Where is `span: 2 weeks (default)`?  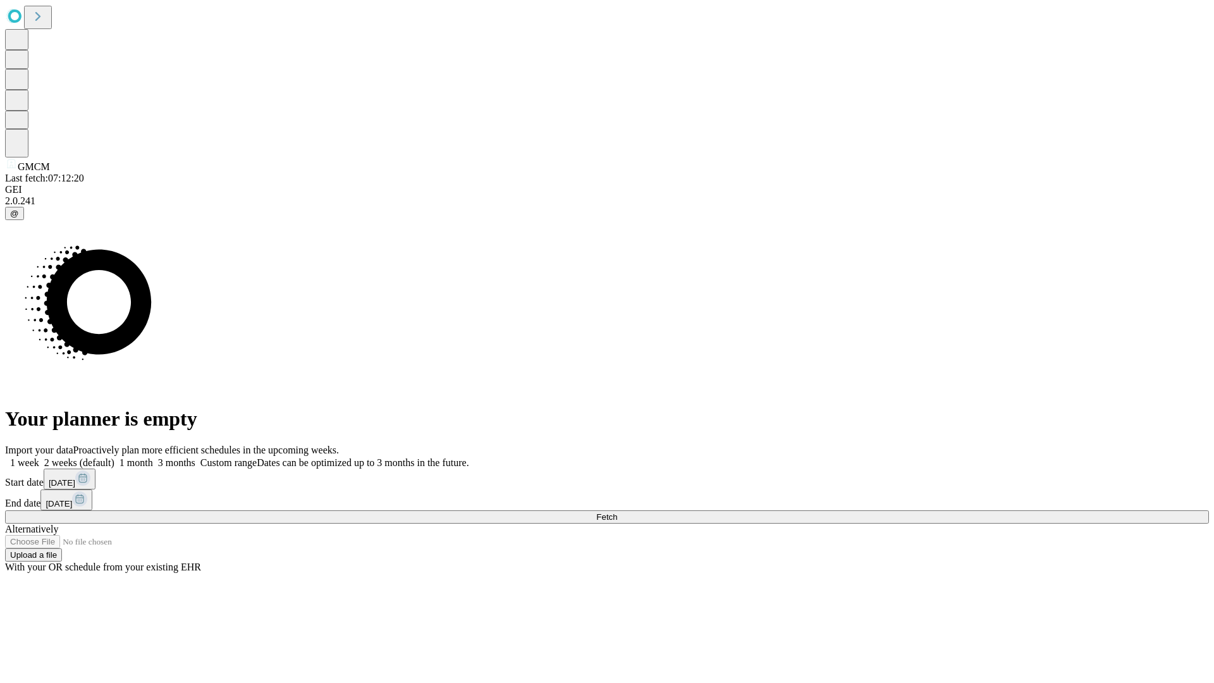 span: 2 weeks (default) is located at coordinates (79, 462).